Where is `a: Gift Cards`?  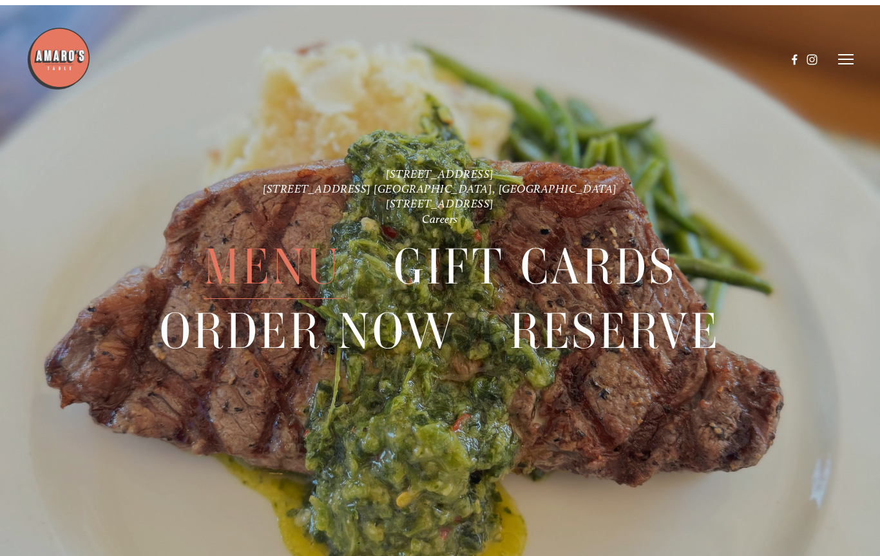
a: Gift Cards is located at coordinates (535, 267).